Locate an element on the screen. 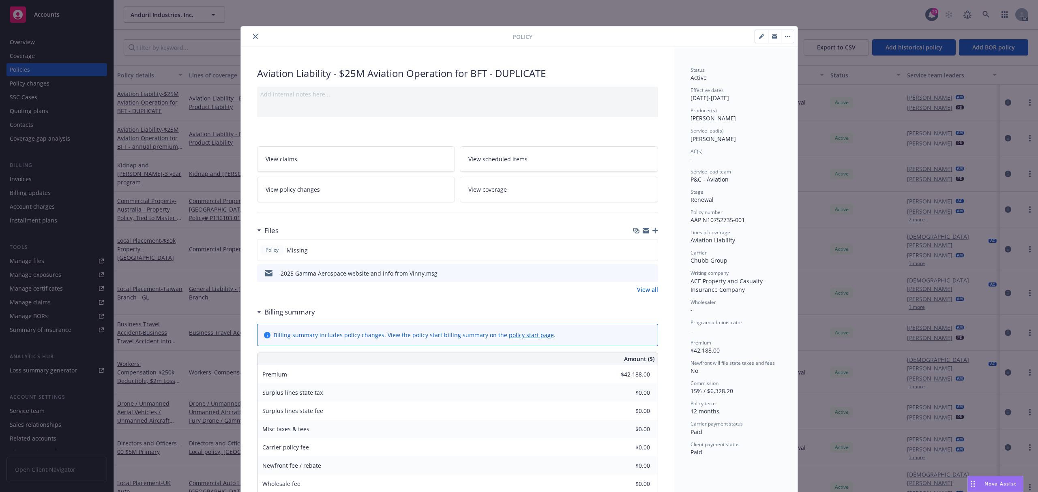 This screenshot has width=1038, height=492. button: download file is located at coordinates (638, 273).